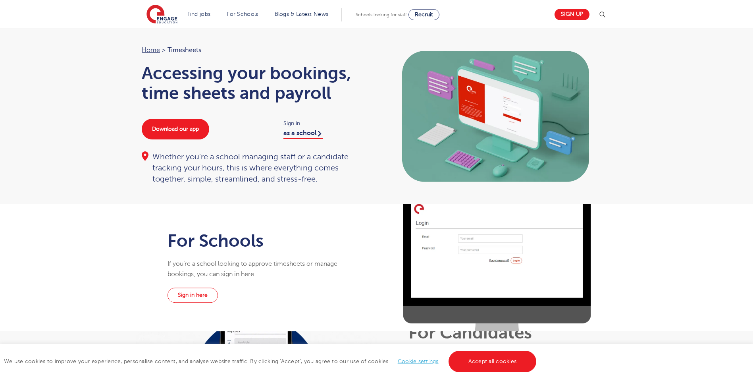  I want to click on span: Schools looking for staff, so click(381, 15).